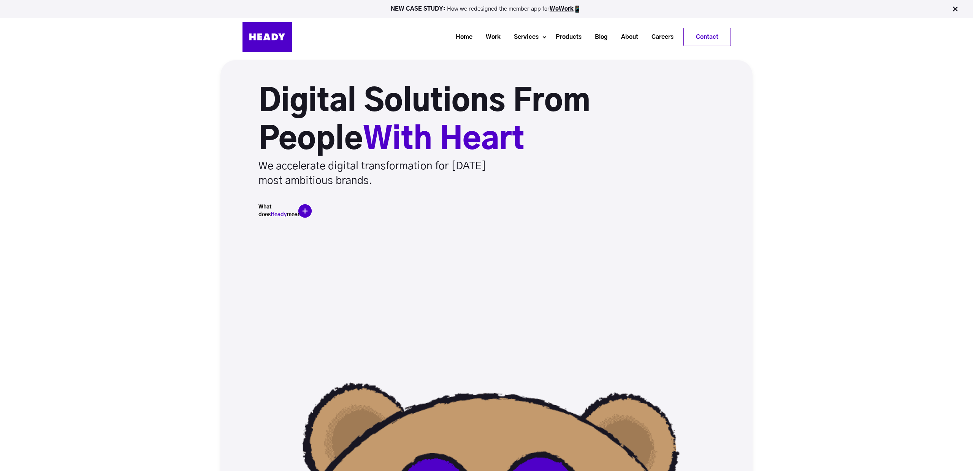 The height and width of the screenshot is (471, 973). What do you see at coordinates (461, 37) in the screenshot?
I see `a: Home` at bounding box center [461, 37].